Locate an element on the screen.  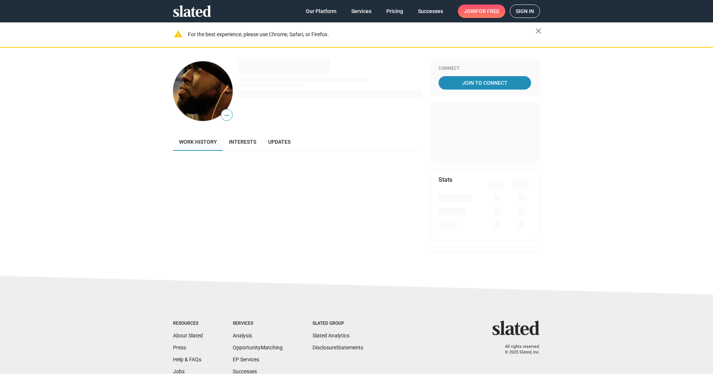
a: About Slated is located at coordinates (188, 335).